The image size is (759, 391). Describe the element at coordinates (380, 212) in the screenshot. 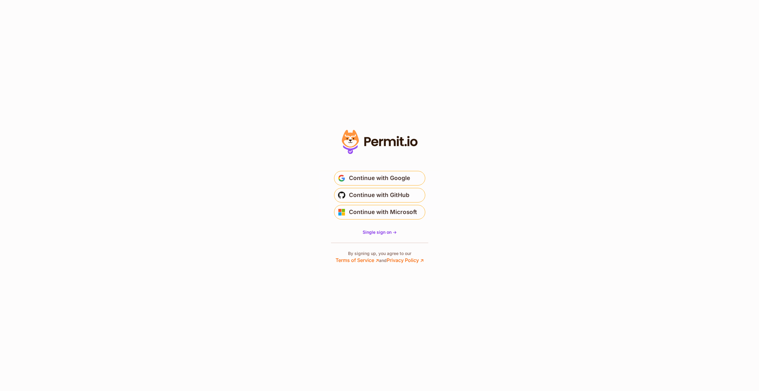

I see `button: Continue with Microsoft` at that location.